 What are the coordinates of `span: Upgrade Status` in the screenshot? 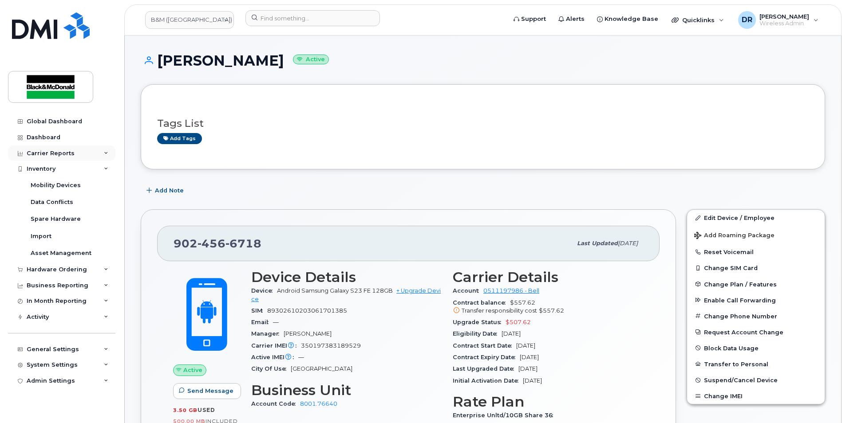 It's located at (479, 322).